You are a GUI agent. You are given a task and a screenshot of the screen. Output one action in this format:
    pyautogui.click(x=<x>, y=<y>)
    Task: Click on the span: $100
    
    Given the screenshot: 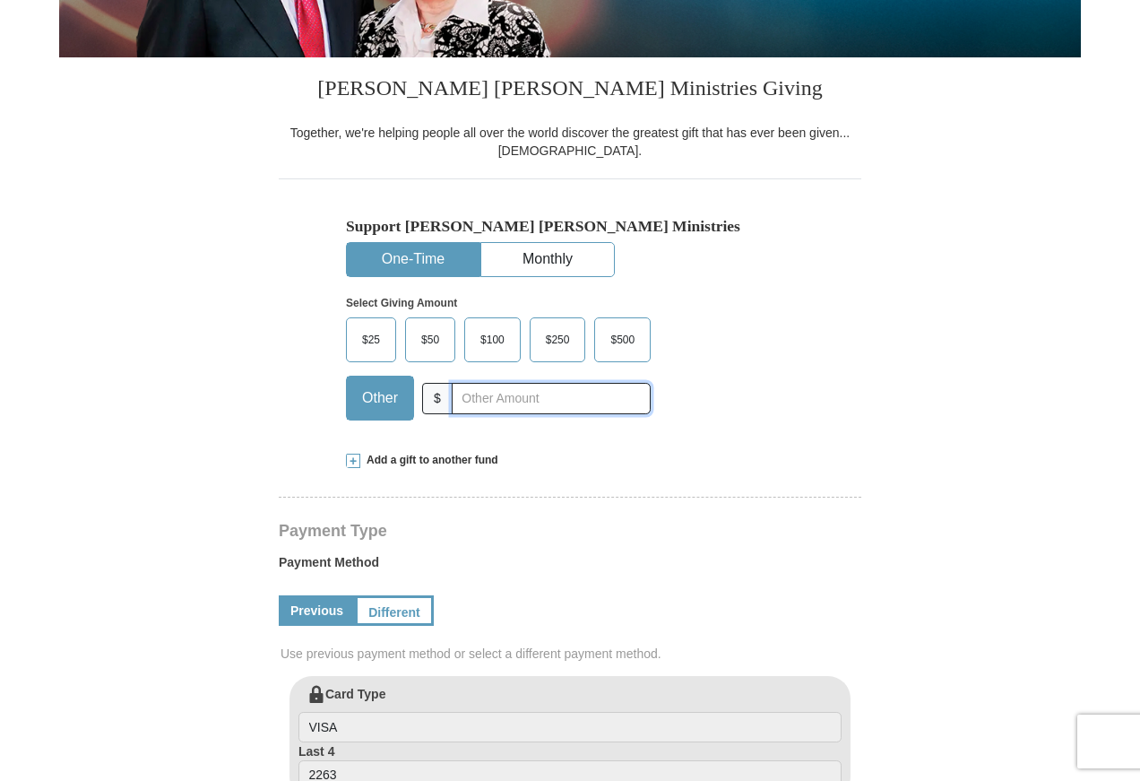 What is the action you would take?
    pyautogui.click(x=492, y=340)
    